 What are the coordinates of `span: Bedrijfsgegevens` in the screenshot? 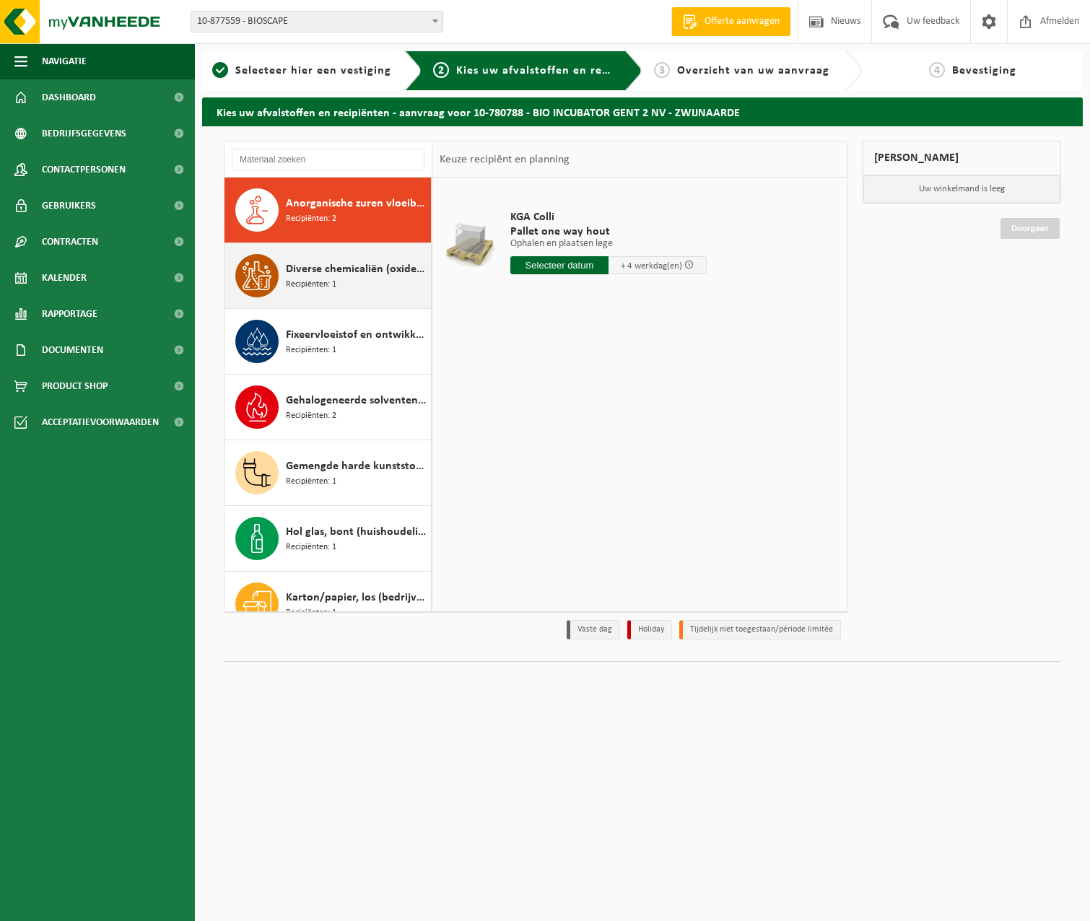 It's located at (84, 134).